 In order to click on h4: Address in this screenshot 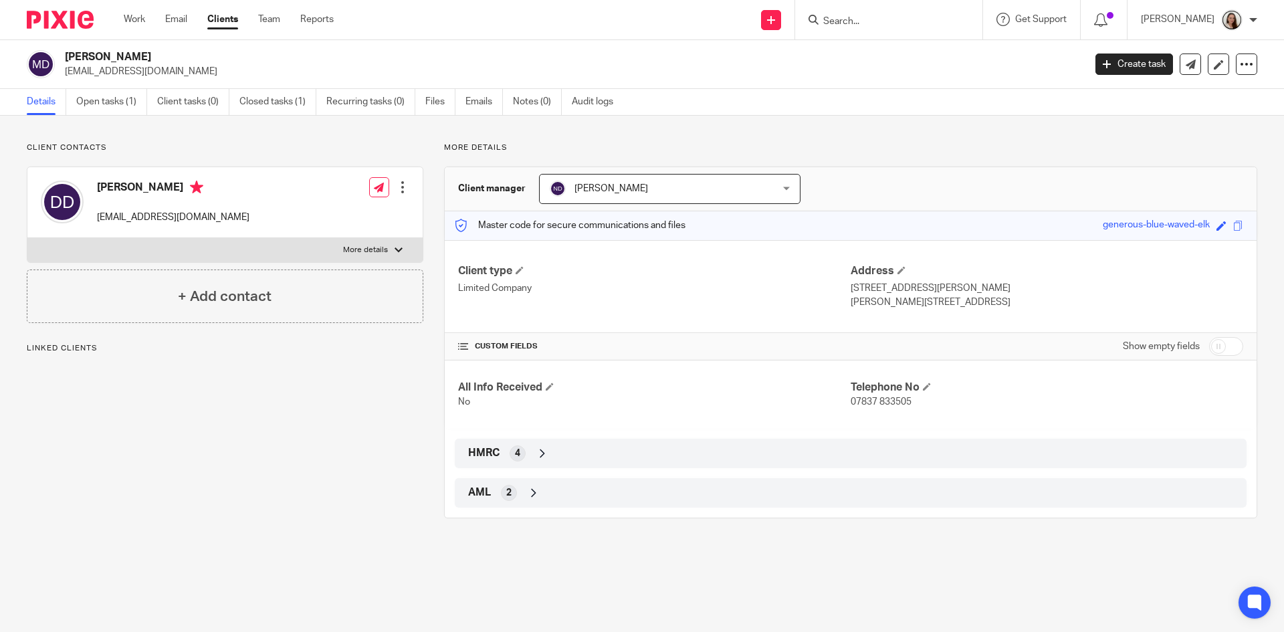, I will do `click(1047, 271)`.